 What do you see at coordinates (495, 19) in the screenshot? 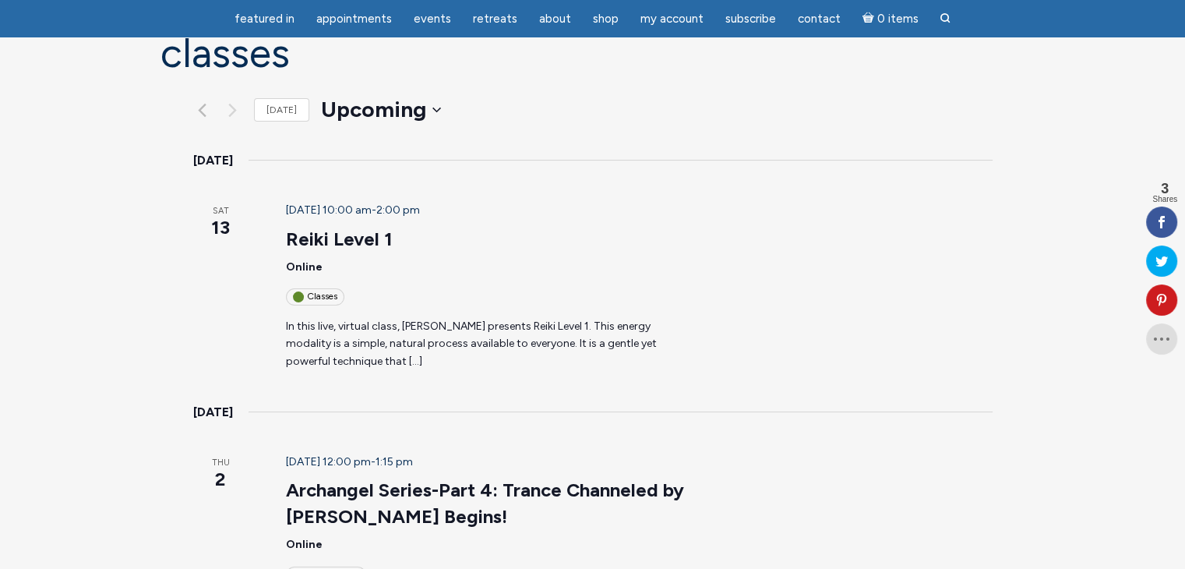
I see `a: Retreats` at bounding box center [495, 19].